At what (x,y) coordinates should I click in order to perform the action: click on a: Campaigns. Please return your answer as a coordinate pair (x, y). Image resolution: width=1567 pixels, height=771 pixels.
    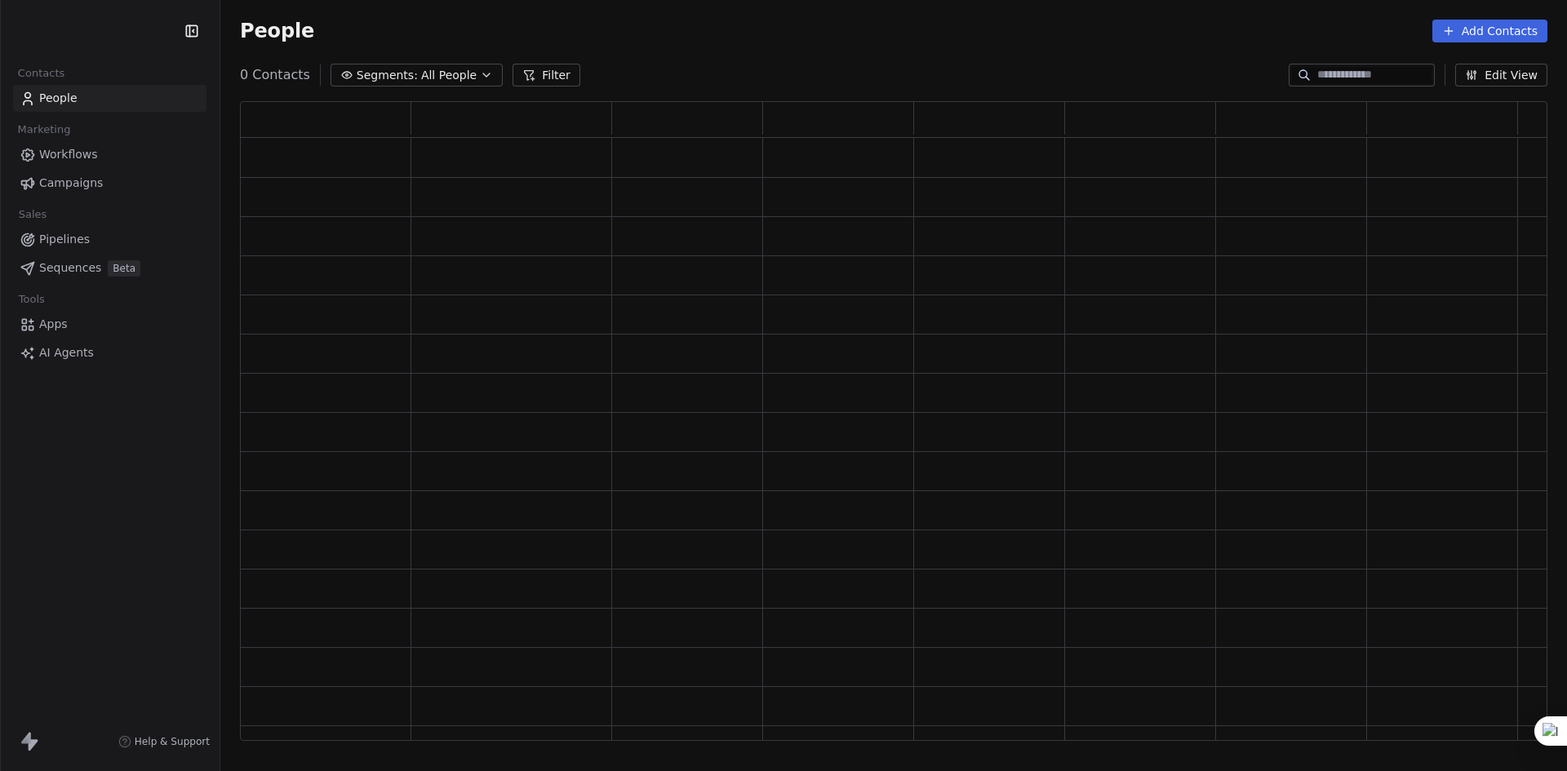
    Looking at the image, I should click on (109, 183).